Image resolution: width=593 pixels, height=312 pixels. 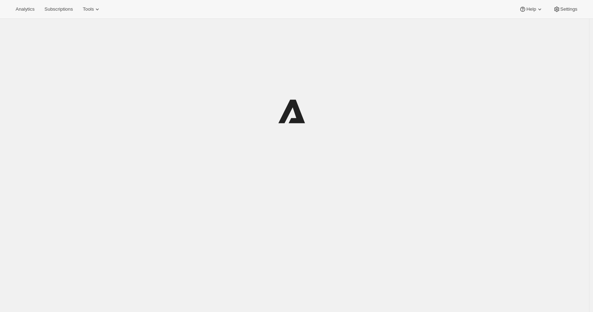 What do you see at coordinates (531, 9) in the screenshot?
I see `span: Help` at bounding box center [531, 9].